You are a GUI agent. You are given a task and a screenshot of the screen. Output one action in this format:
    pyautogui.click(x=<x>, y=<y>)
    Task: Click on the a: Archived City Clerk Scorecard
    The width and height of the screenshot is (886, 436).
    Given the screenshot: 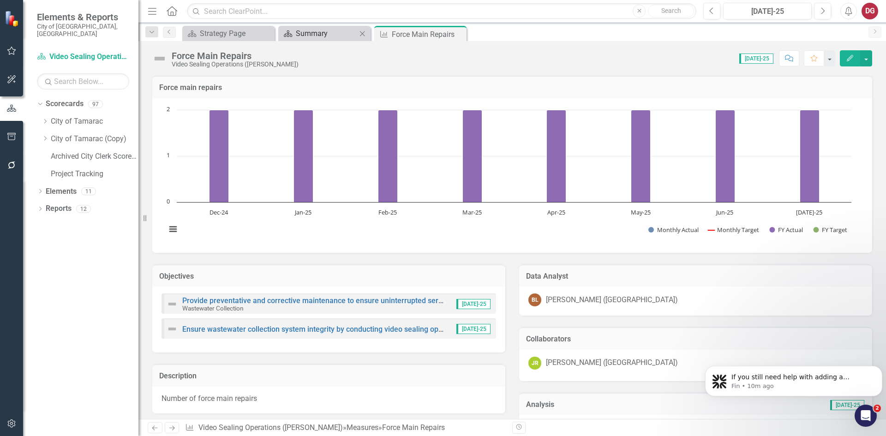 What is the action you would take?
    pyautogui.click(x=95, y=156)
    